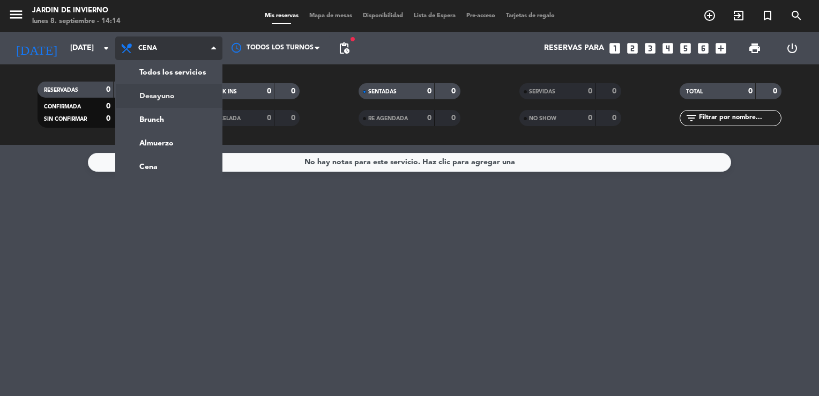 The image size is (819, 396). I want to click on span: Pre-acceso, so click(481, 16).